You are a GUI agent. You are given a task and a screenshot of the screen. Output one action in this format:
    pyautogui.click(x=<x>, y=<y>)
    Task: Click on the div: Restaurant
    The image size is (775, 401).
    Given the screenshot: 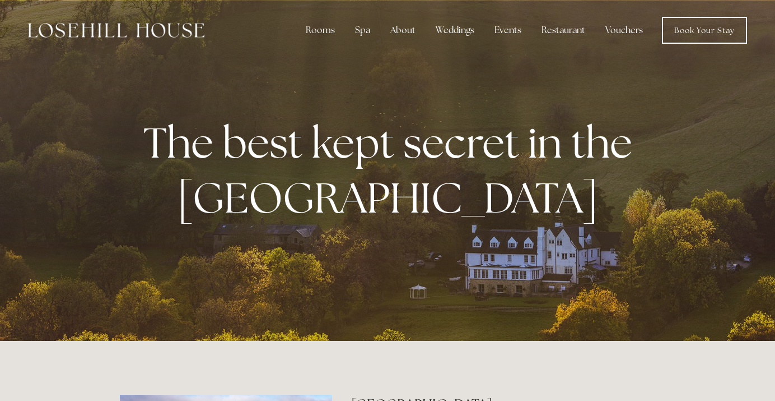 What is the action you would take?
    pyautogui.click(x=564, y=30)
    